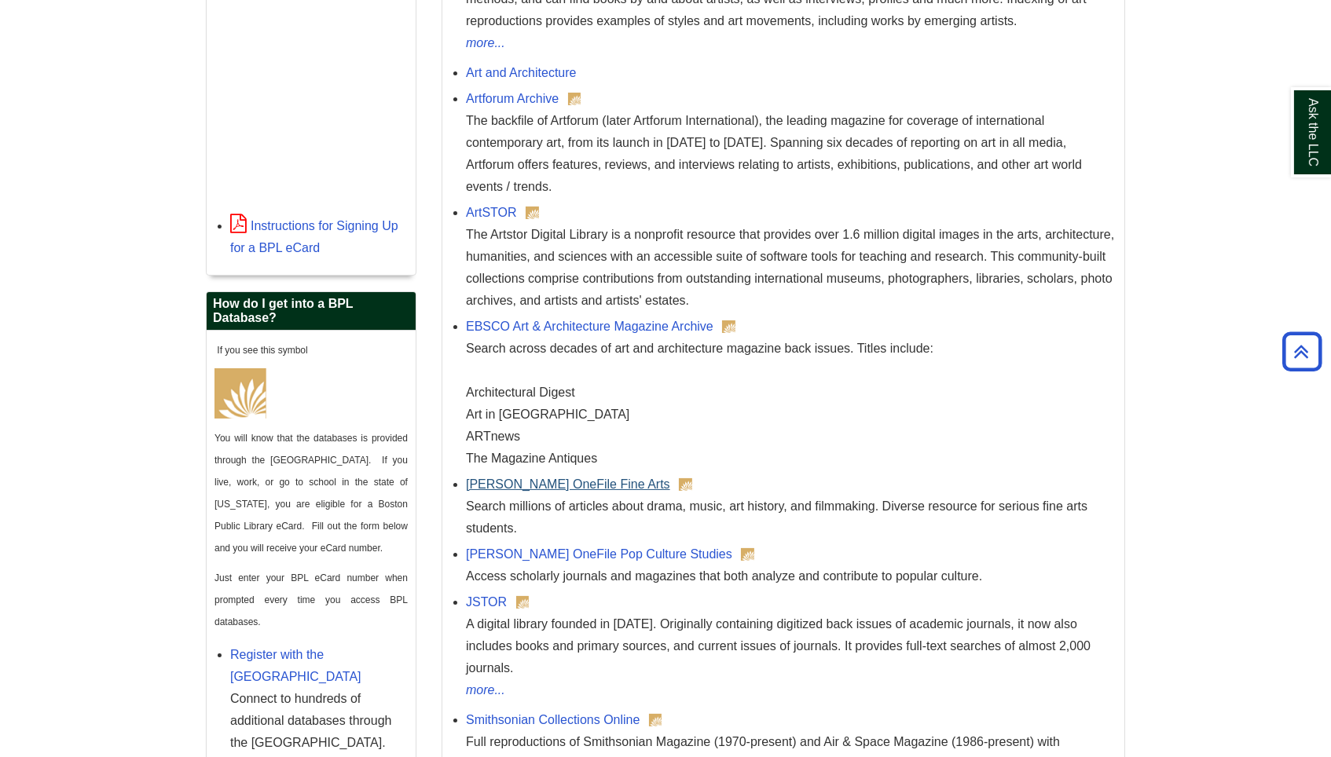 The image size is (1331, 757). What do you see at coordinates (521, 72) in the screenshot?
I see `a: Art and Architecture` at bounding box center [521, 72].